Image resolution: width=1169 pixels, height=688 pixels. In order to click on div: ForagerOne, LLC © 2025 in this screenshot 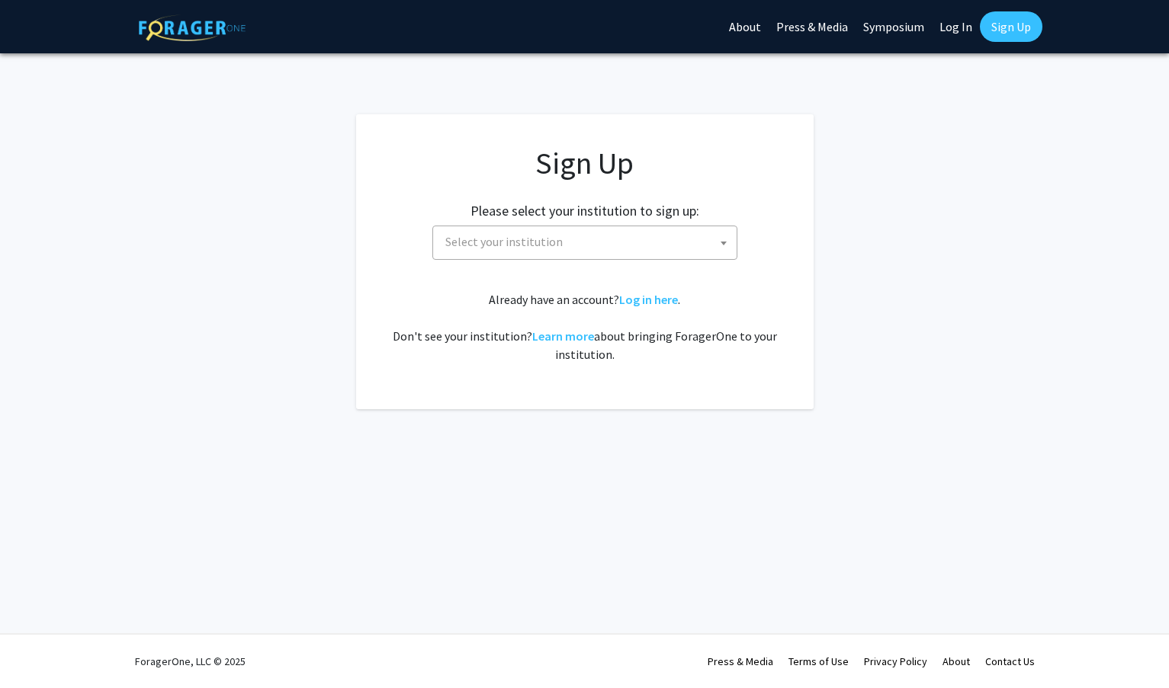, I will do `click(190, 662)`.